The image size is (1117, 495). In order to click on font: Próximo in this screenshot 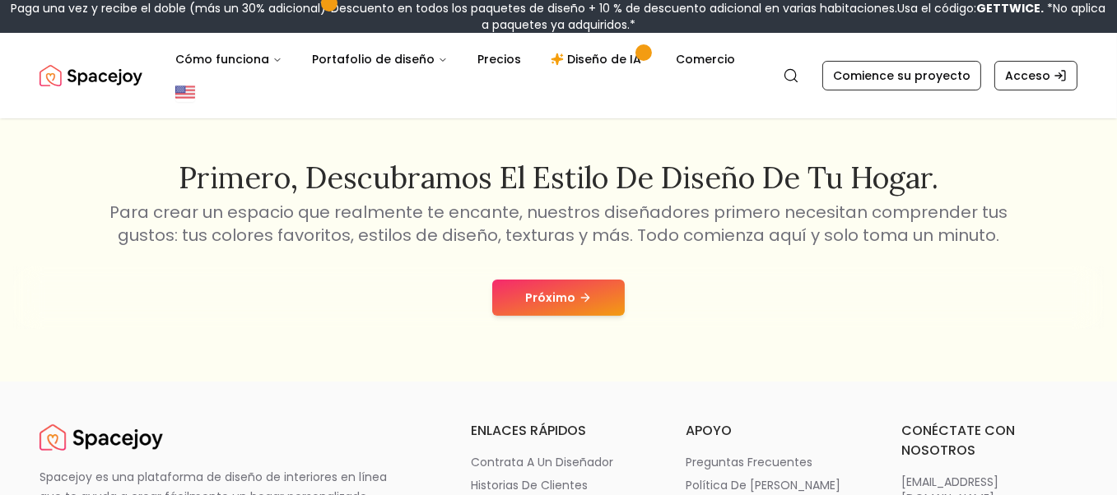, I will do `click(550, 298)`.